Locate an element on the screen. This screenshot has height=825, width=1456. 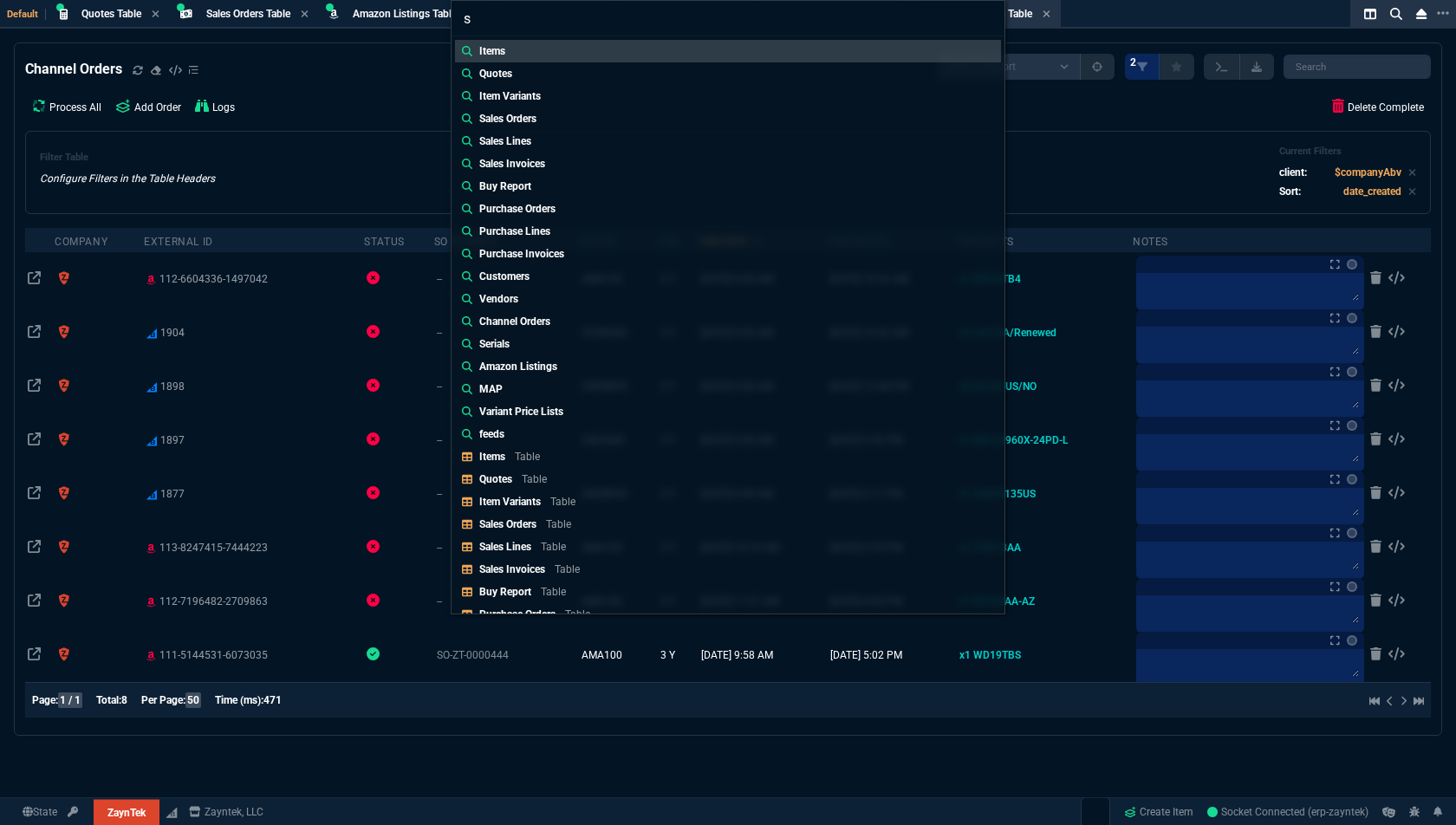
span: Socket Connected (erp-zayntek) is located at coordinates (1289, 813).